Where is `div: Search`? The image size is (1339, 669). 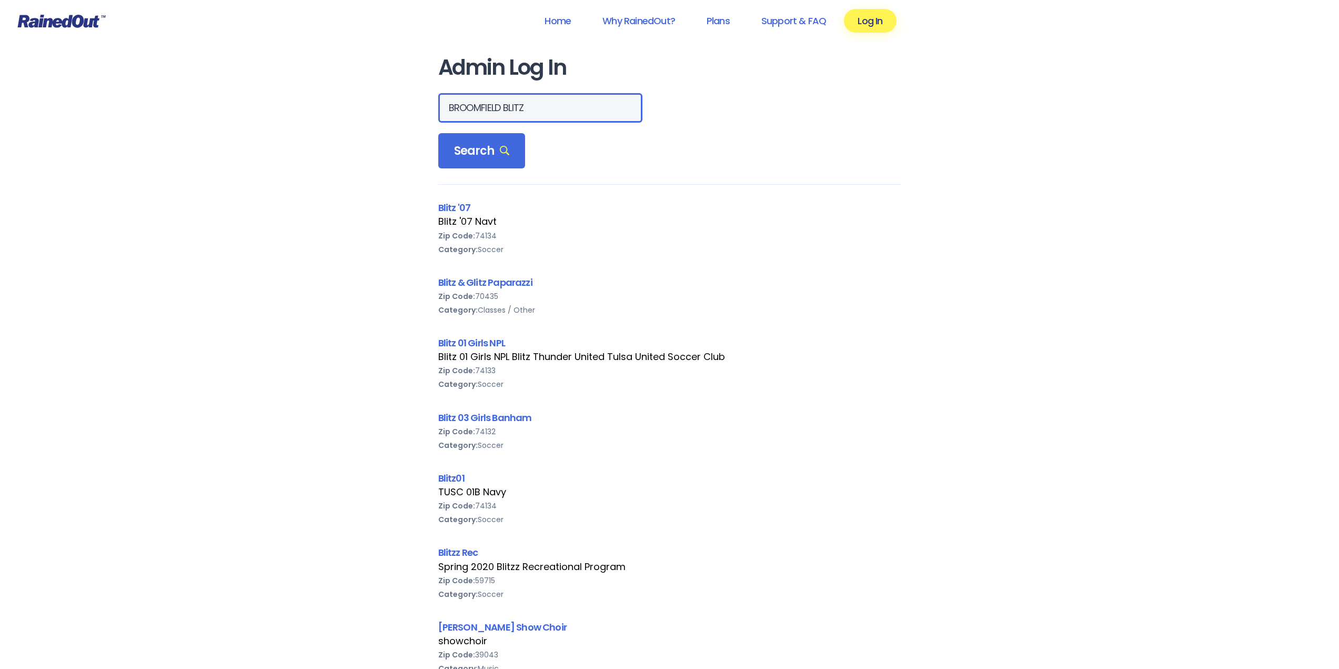 div: Search is located at coordinates (482, 151).